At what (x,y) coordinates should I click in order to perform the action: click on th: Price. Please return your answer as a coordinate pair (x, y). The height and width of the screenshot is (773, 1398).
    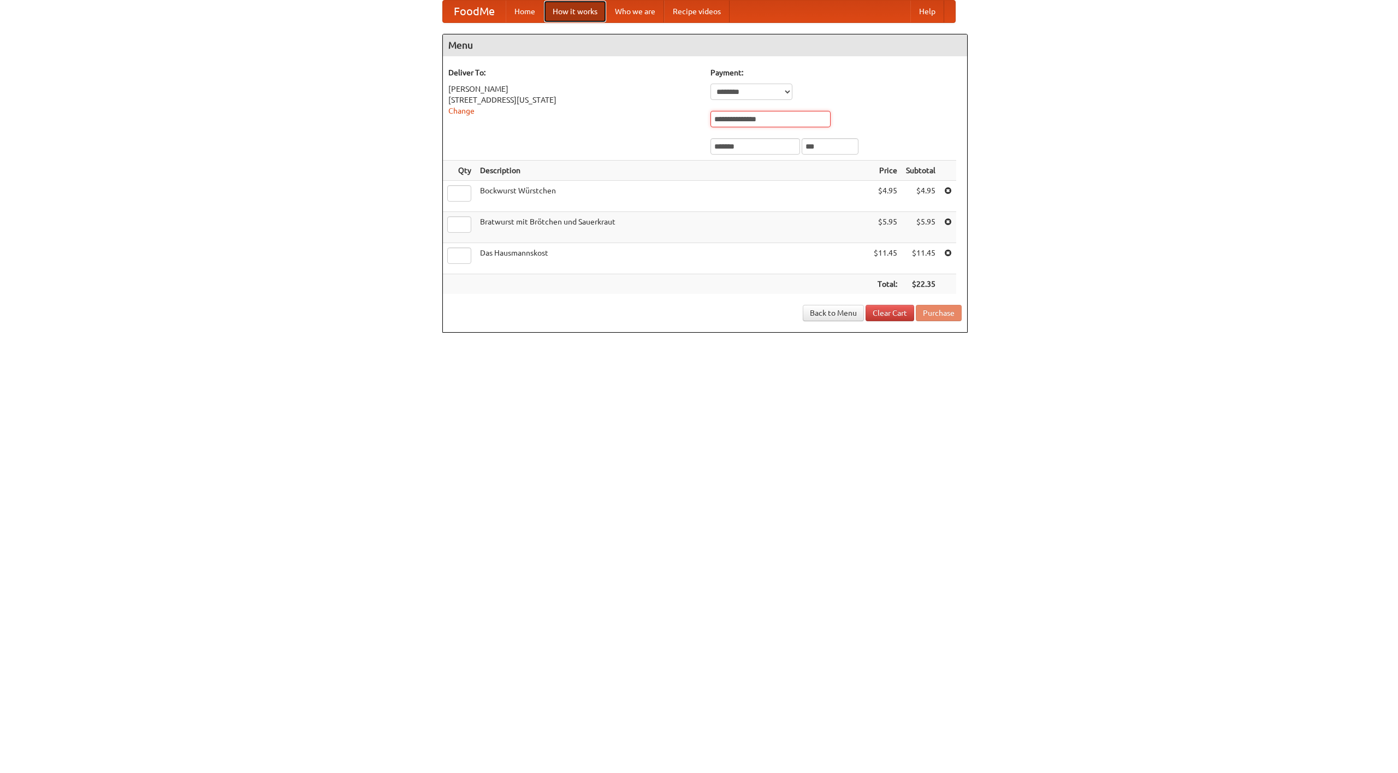
    Looking at the image, I should click on (885, 170).